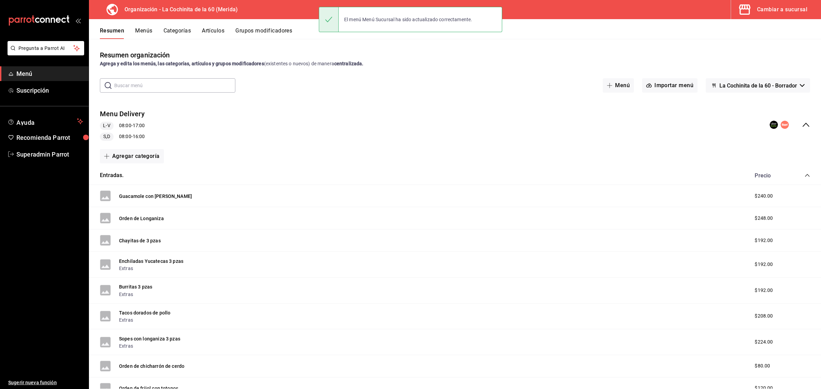 This screenshot has width=821, height=389. What do you see at coordinates (112, 175) in the screenshot?
I see `button: Entradas.` at bounding box center [112, 175].